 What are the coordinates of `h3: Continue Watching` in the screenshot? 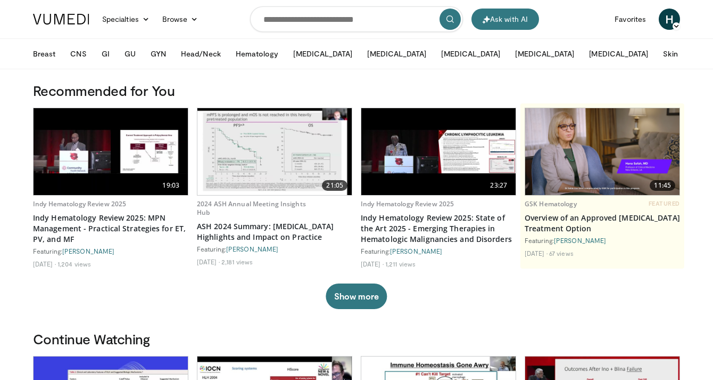 It's located at (357, 339).